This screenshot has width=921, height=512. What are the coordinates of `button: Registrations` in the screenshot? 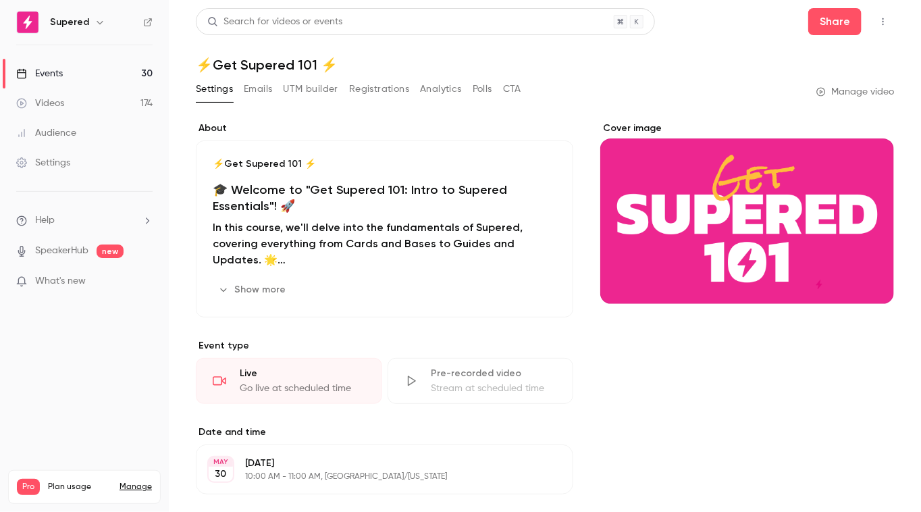 It's located at (379, 89).